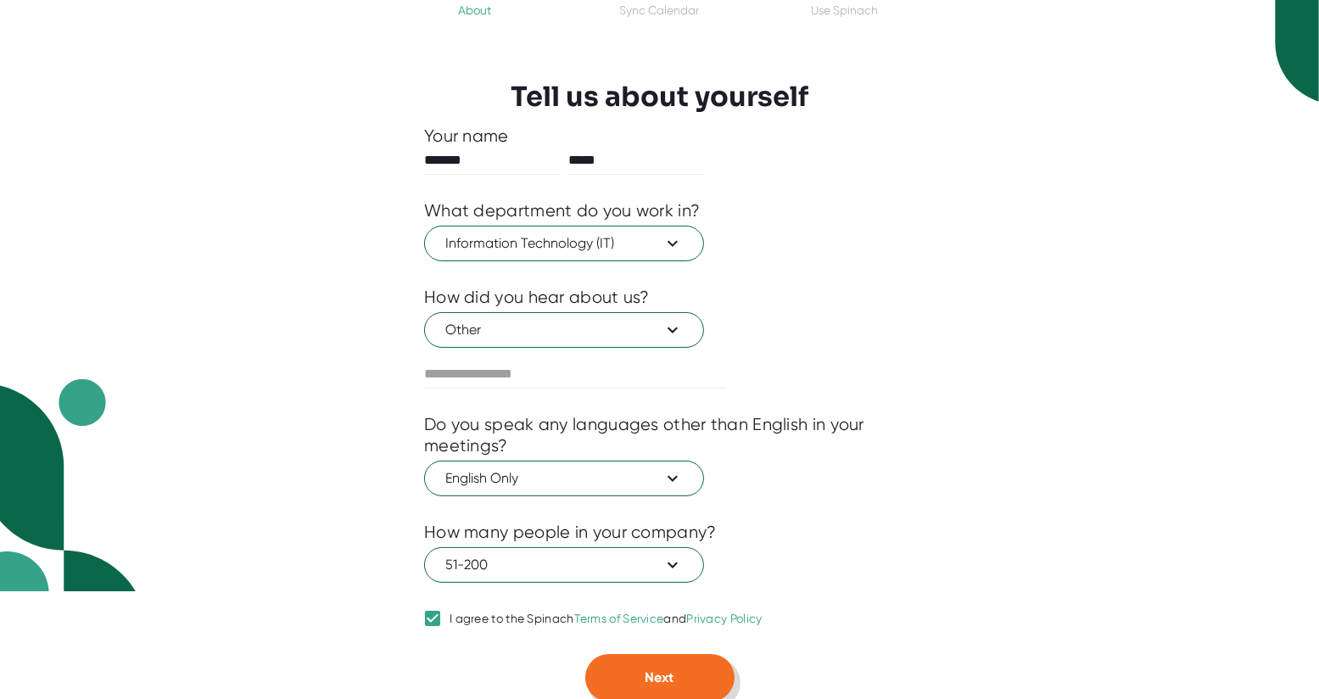 This screenshot has height=699, width=1319. Describe the element at coordinates (844, 10) in the screenshot. I see `div: Use Spinach` at that location.